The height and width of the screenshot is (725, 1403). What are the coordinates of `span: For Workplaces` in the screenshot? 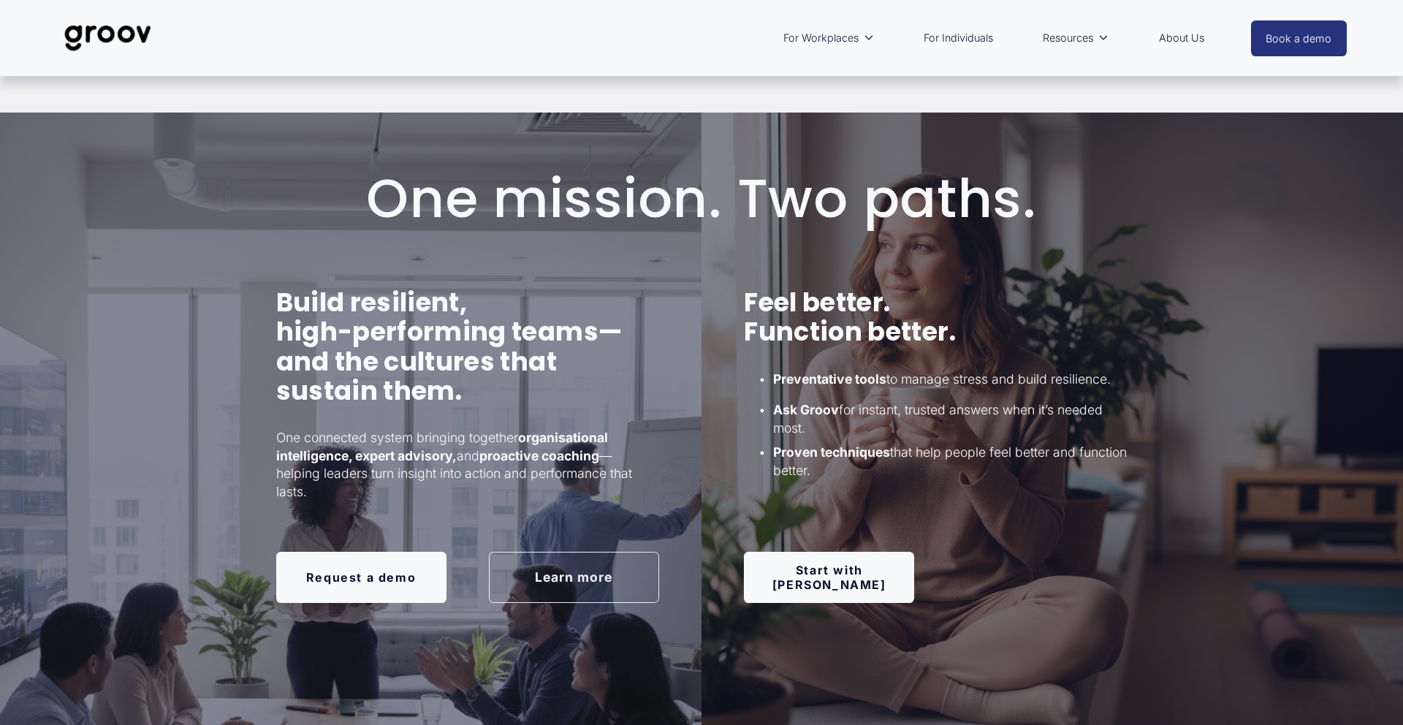 It's located at (820, 38).